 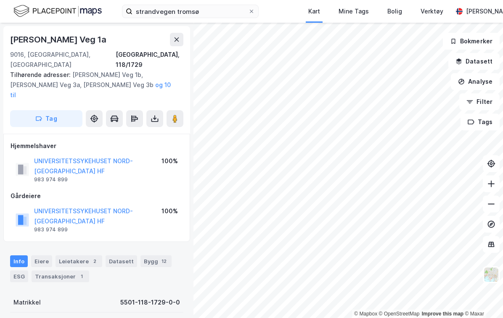 What do you see at coordinates (60, 276) in the screenshot?
I see `div: Transaksjoner` at bounding box center [60, 276].